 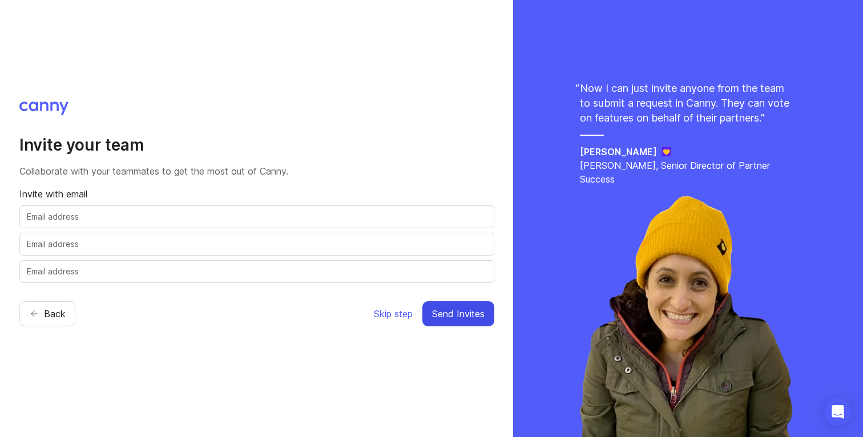 I want to click on button: Back, so click(x=47, y=314).